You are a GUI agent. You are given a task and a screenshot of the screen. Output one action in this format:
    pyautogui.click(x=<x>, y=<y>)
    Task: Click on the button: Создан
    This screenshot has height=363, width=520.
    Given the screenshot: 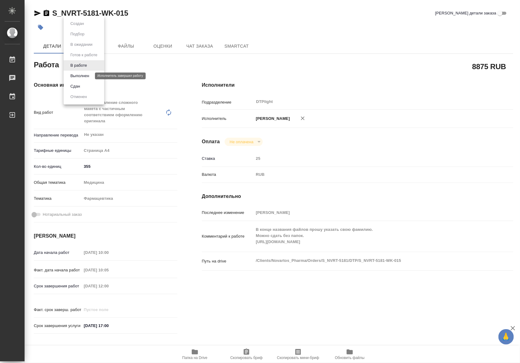 What is the action you would take?
    pyautogui.click(x=77, y=24)
    